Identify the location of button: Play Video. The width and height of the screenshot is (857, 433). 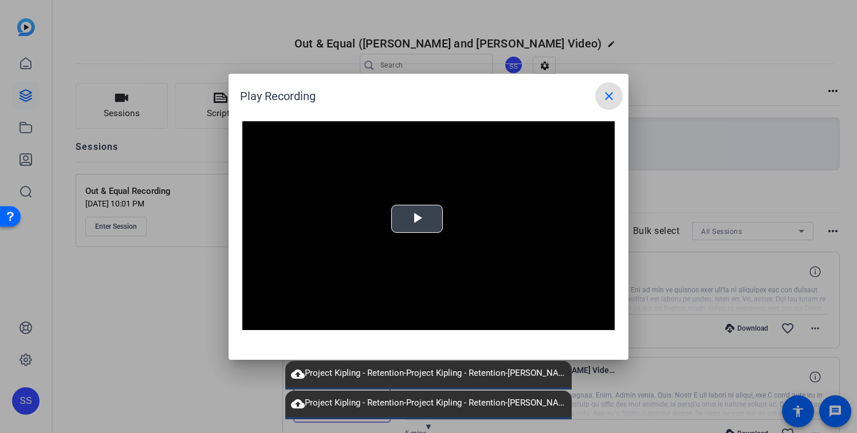
(417, 219).